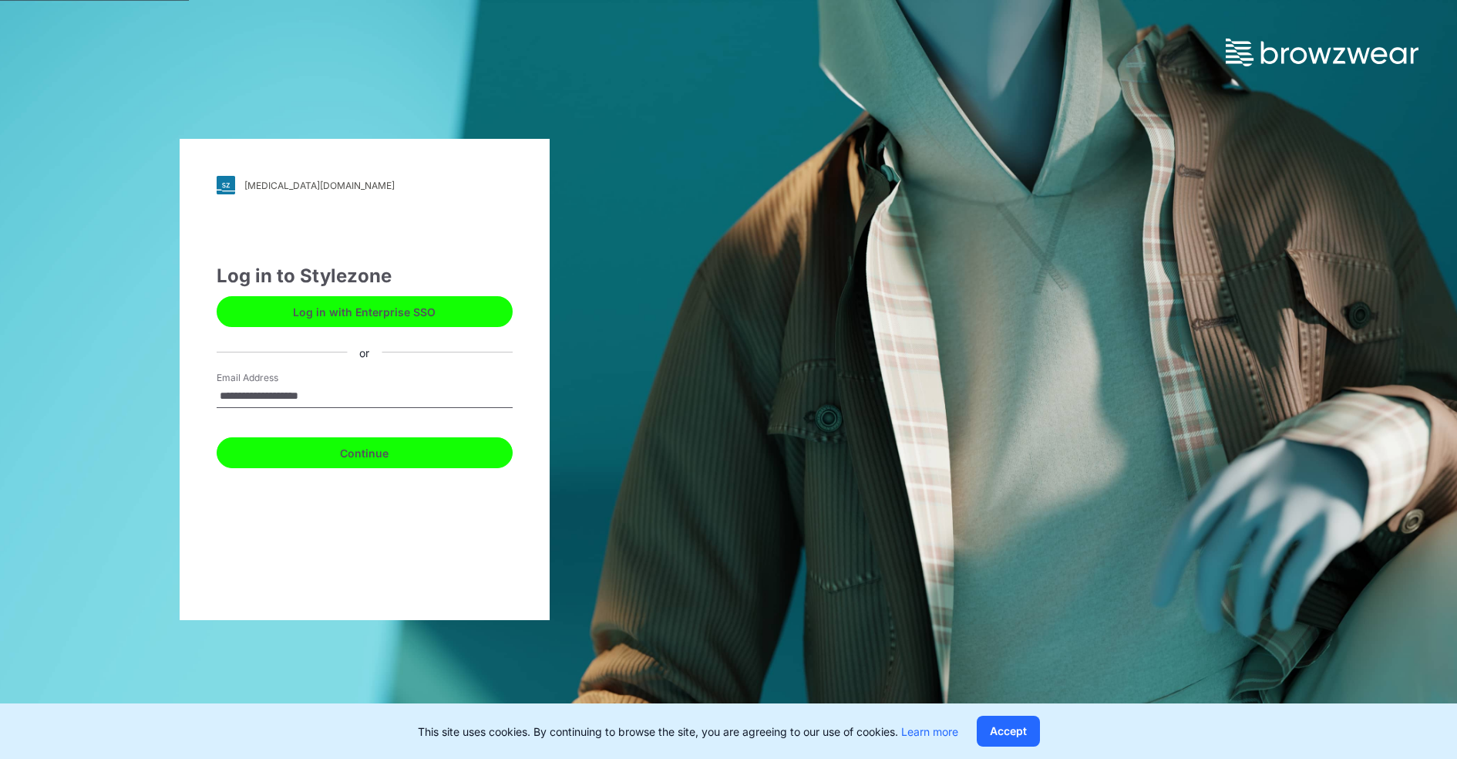  Describe the element at coordinates (365, 311) in the screenshot. I see `button: Log in with Enterprise SSO` at that location.